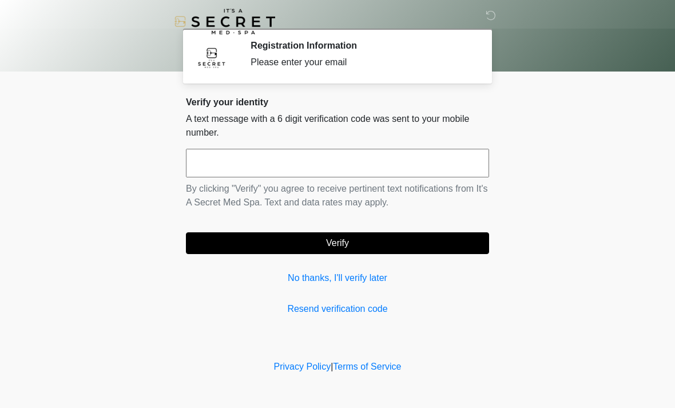 This screenshot has height=408, width=675. Describe the element at coordinates (303, 366) in the screenshot. I see `a: Privacy Policy` at that location.